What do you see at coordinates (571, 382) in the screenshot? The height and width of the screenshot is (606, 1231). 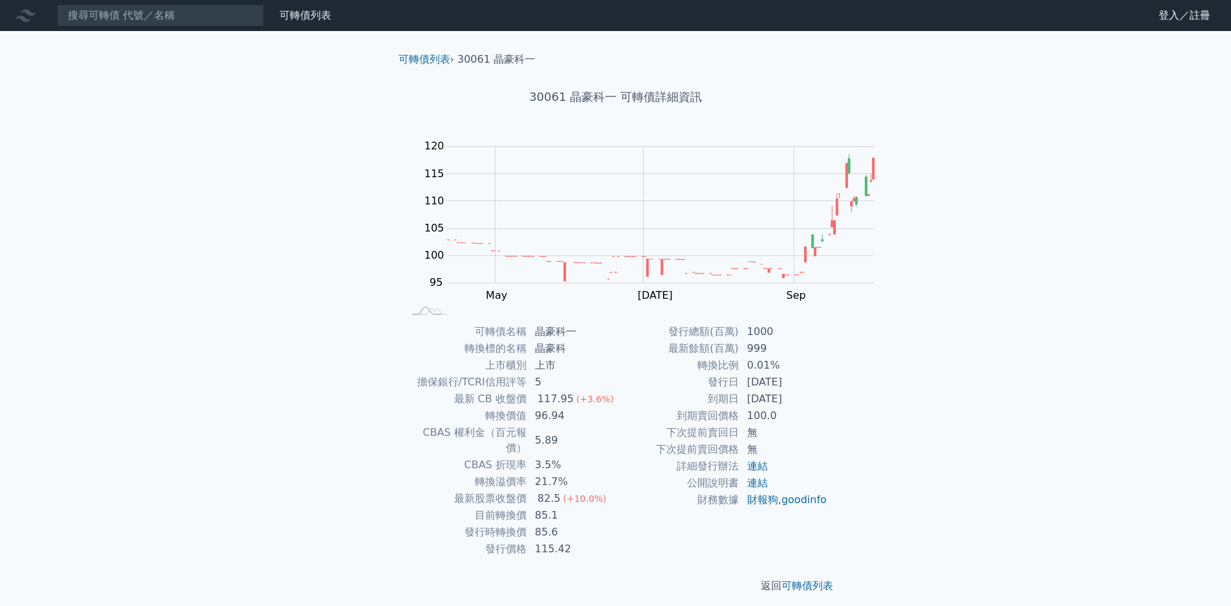 I see `td: 5` at bounding box center [571, 382].